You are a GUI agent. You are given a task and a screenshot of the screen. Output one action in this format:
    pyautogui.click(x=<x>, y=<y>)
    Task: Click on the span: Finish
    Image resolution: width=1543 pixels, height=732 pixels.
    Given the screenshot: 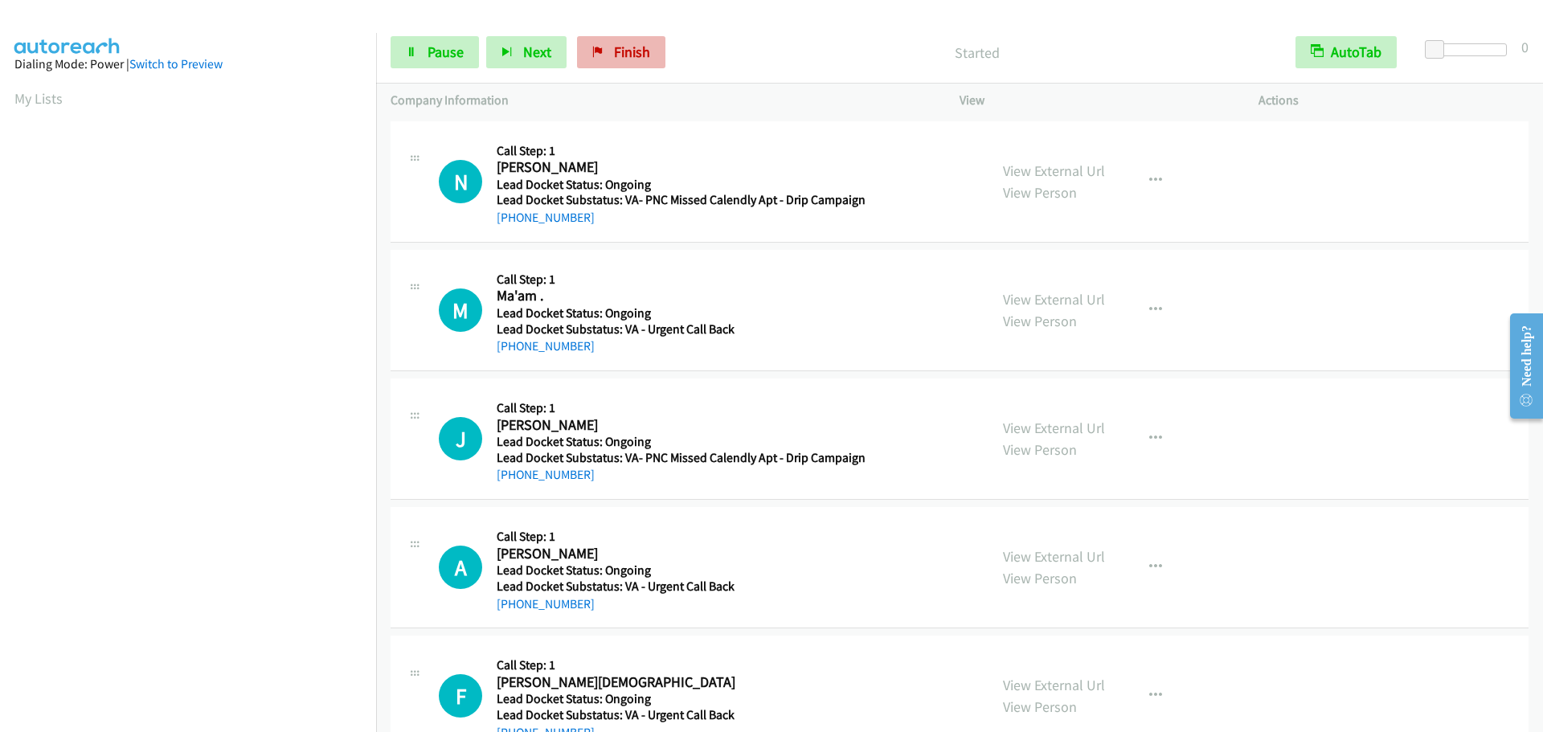 What is the action you would take?
    pyautogui.click(x=632, y=51)
    